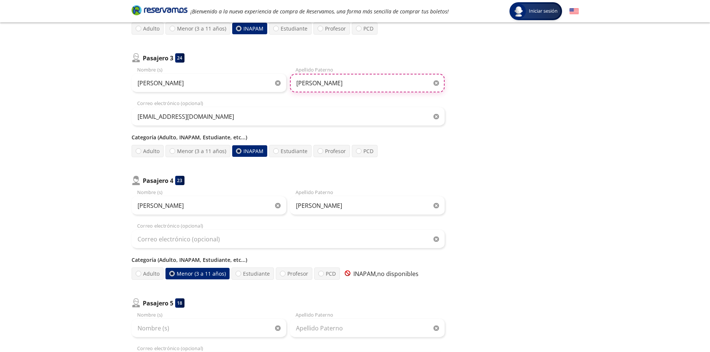 Image resolution: width=710 pixels, height=352 pixels. Describe the element at coordinates (158, 58) in the screenshot. I see `p: Pasajero 3` at that location.